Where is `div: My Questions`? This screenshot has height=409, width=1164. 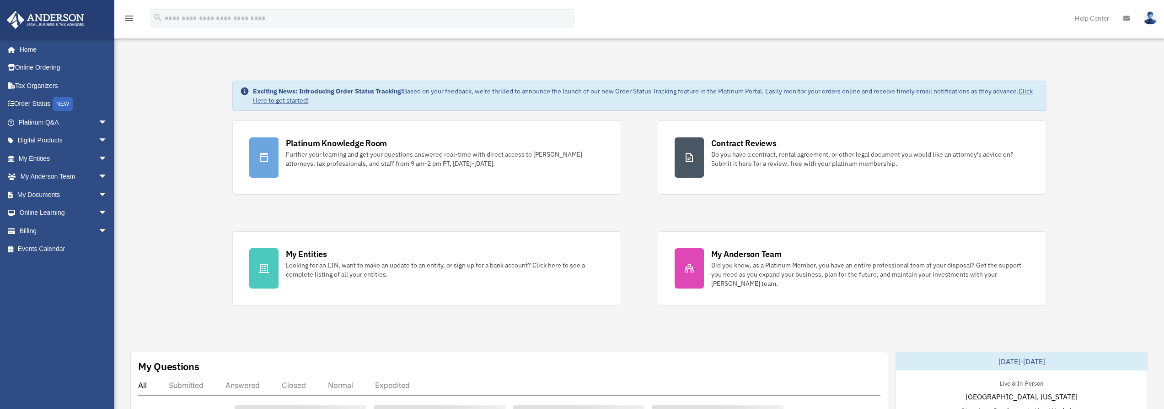
div: My Questions is located at coordinates (169, 366).